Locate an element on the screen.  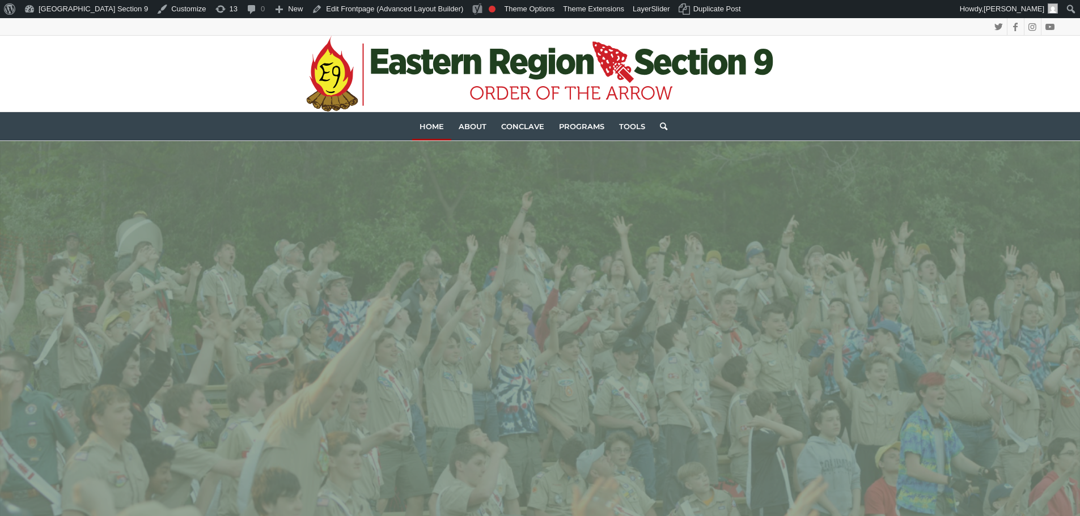
span: Tools is located at coordinates (632, 126).